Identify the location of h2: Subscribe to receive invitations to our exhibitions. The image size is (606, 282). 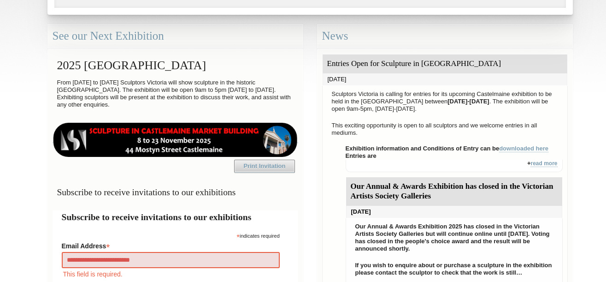
(175, 217).